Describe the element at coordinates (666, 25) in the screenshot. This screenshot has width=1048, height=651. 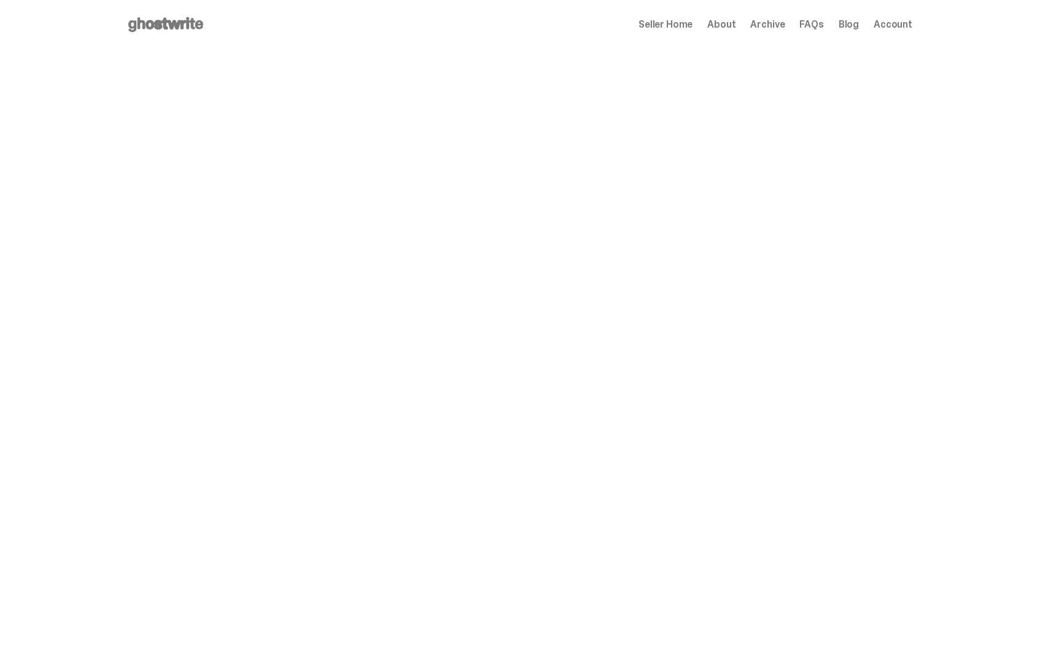
I see `span: Seller Home` at that location.